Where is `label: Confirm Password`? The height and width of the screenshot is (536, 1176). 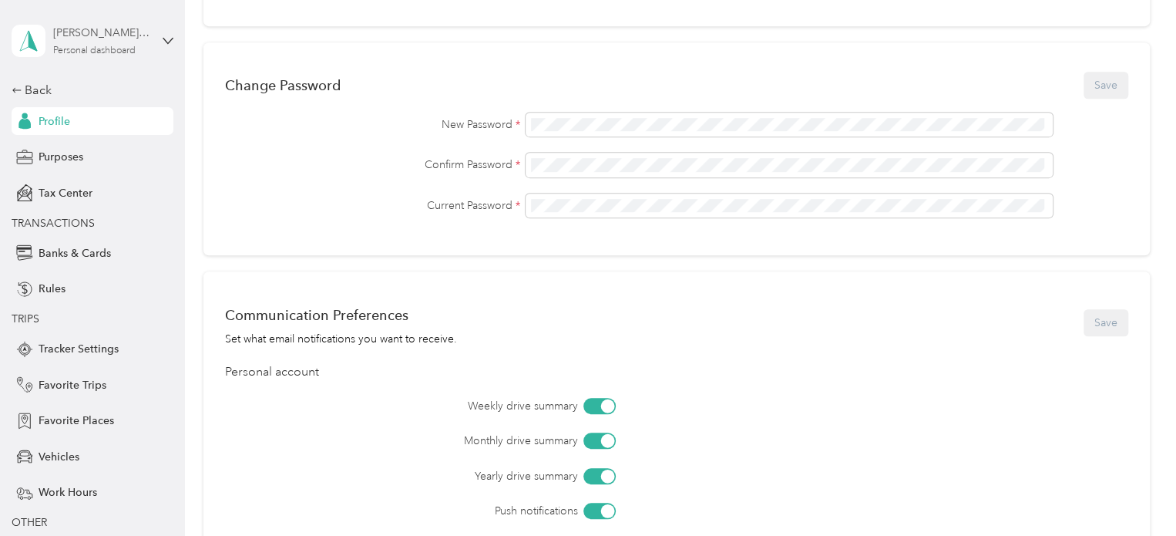
label: Confirm Password is located at coordinates (373, 164).